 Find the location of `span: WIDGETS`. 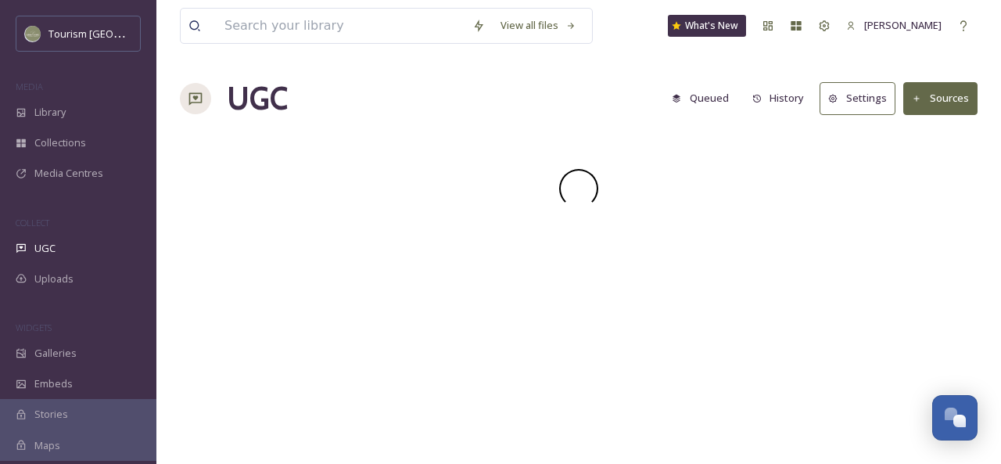

span: WIDGETS is located at coordinates (34, 327).